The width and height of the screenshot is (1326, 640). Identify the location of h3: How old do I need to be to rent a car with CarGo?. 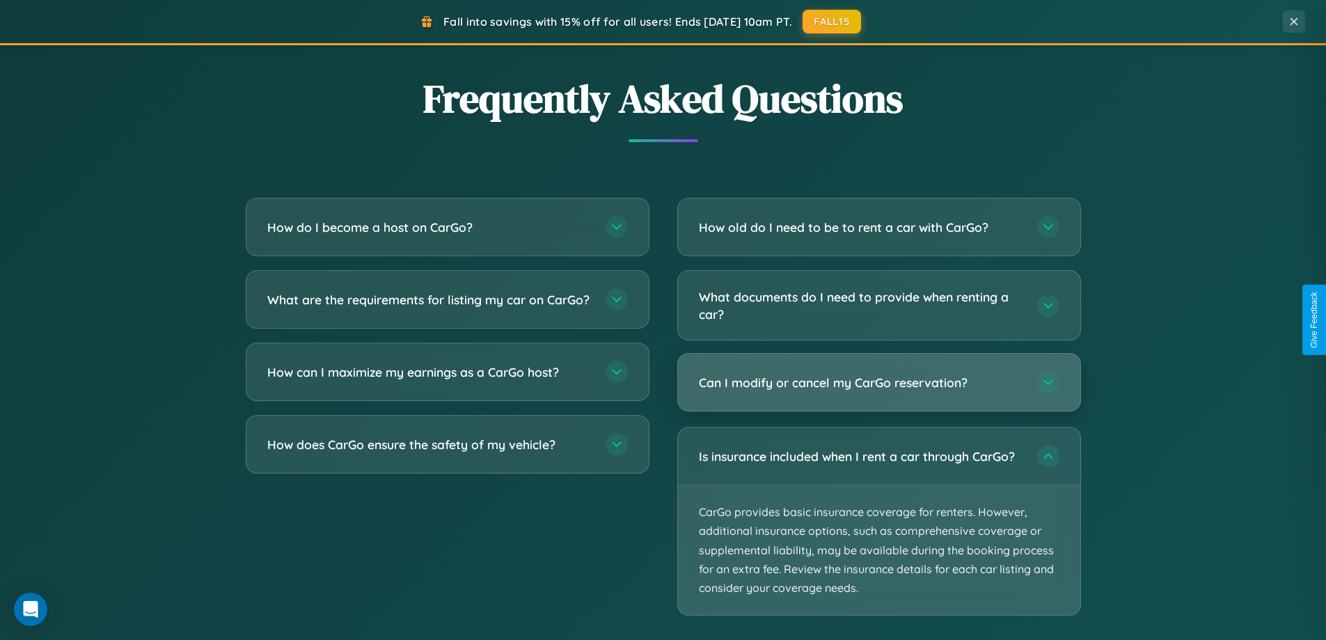
(861, 227).